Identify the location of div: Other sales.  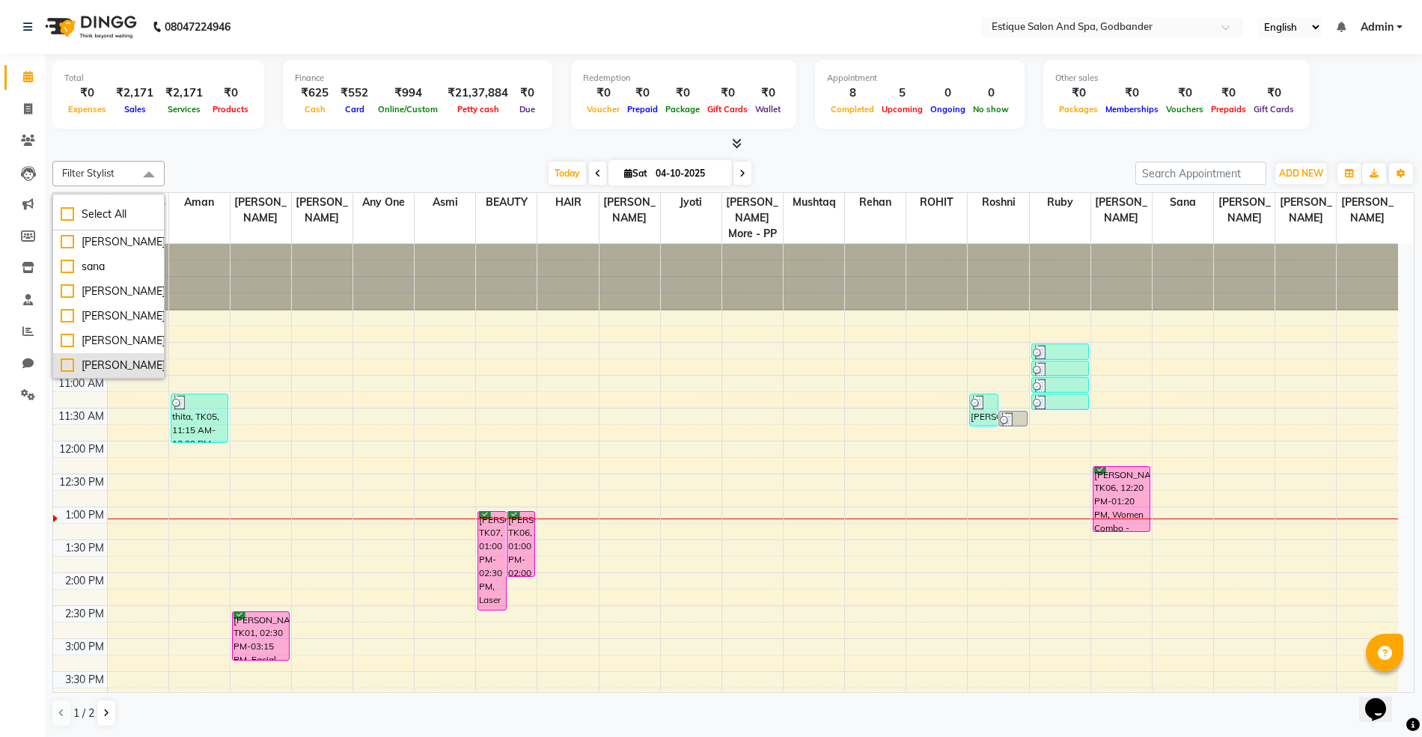
(1177, 78).